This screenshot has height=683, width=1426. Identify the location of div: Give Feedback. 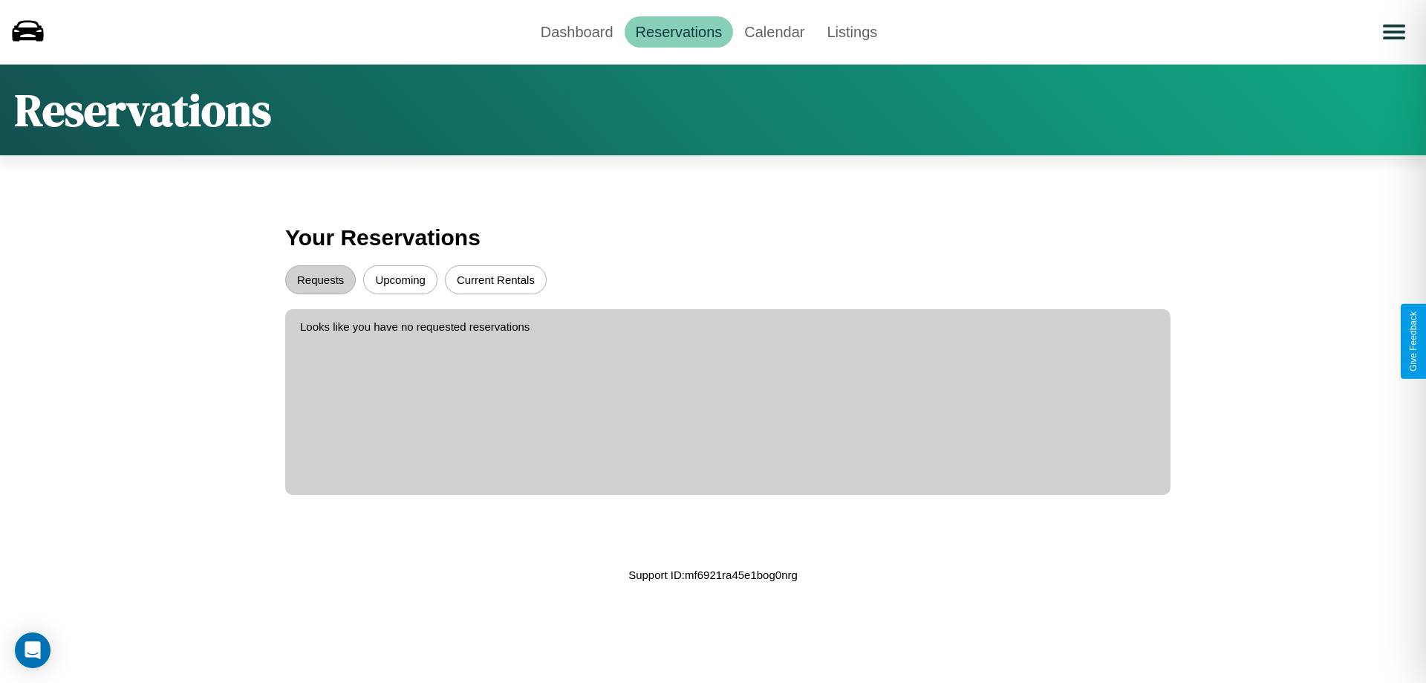
(1413, 341).